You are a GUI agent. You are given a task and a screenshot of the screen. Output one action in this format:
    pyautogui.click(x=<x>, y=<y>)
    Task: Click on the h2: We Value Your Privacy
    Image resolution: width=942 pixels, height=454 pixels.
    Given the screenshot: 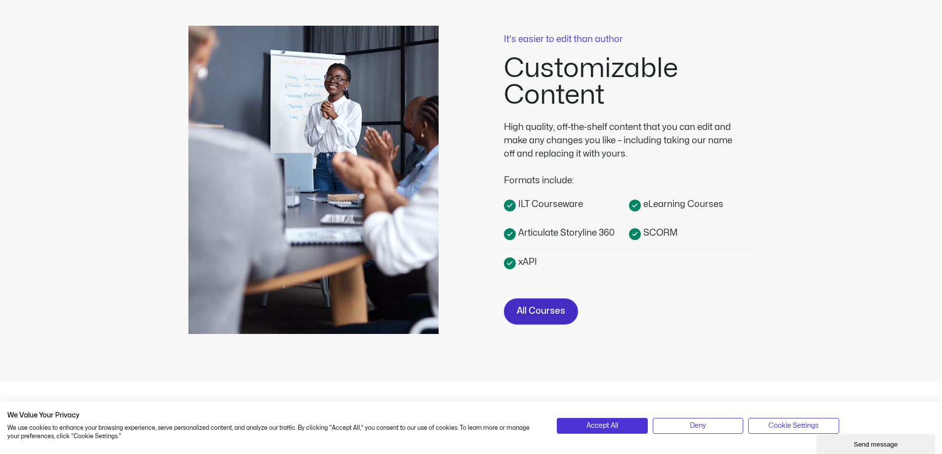 What is the action you would take?
    pyautogui.click(x=274, y=416)
    